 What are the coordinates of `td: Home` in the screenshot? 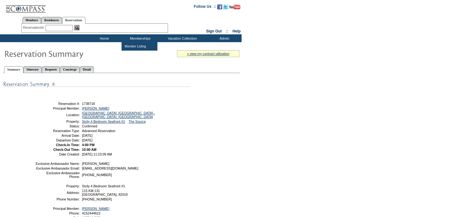 It's located at (103, 38).